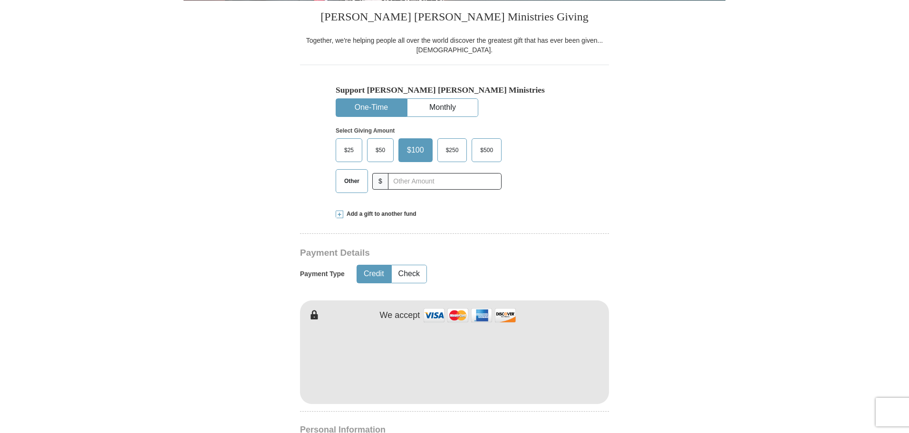  Describe the element at coordinates (374, 274) in the screenshot. I see `button: Credit` at that location.